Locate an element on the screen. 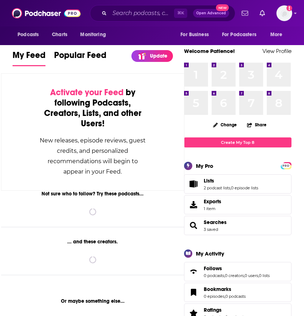  img: Podchaser - Follow, Share and Rate Podcasts is located at coordinates (46, 13).